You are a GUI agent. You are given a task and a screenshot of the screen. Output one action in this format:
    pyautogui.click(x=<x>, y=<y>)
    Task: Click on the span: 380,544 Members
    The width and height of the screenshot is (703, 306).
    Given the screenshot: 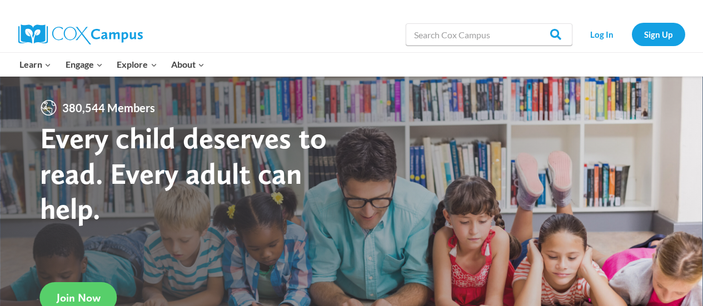 What is the action you would take?
    pyautogui.click(x=108, y=108)
    